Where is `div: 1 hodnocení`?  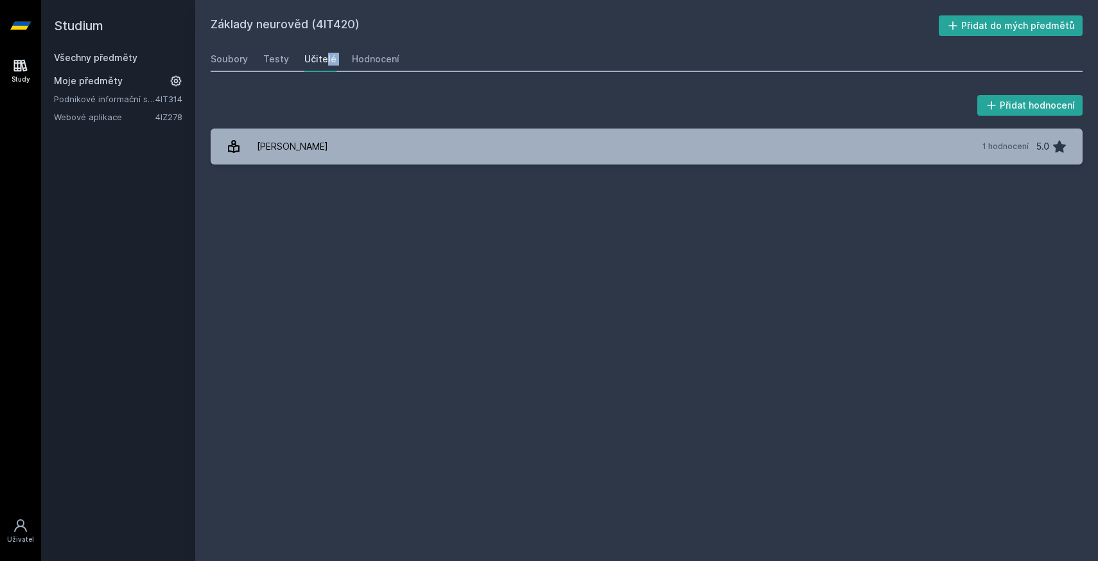
div: 1 hodnocení is located at coordinates (1006, 146).